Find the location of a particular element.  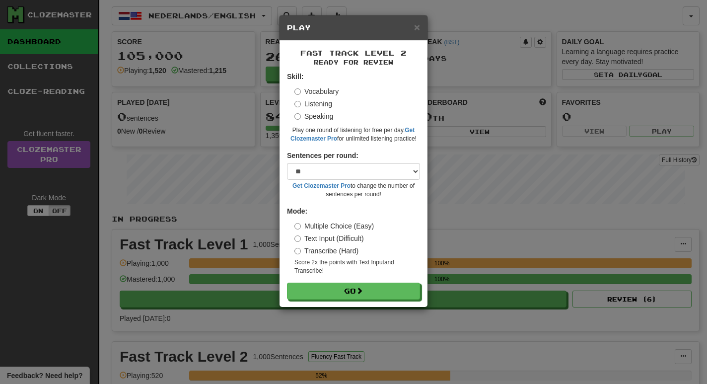

span: Fast Track Level 2 is located at coordinates (354, 53).